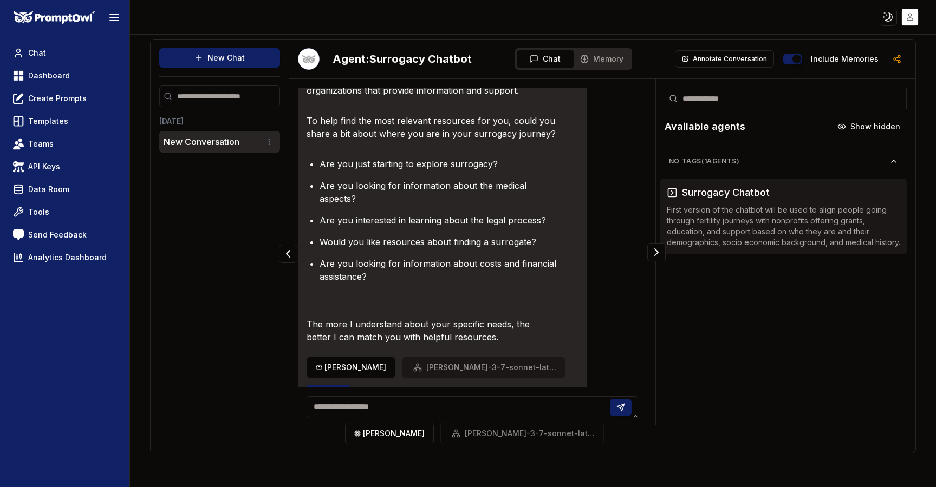  Describe the element at coordinates (41, 144) in the screenshot. I see `span: Teams` at that location.